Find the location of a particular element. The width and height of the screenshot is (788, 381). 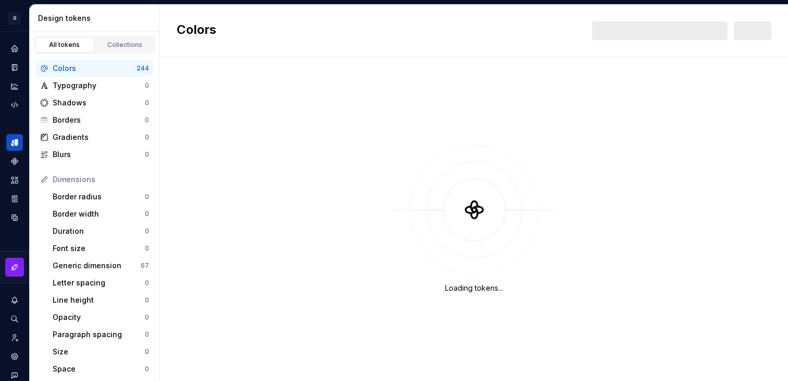

a: Blurs0 is located at coordinates (94, 154).